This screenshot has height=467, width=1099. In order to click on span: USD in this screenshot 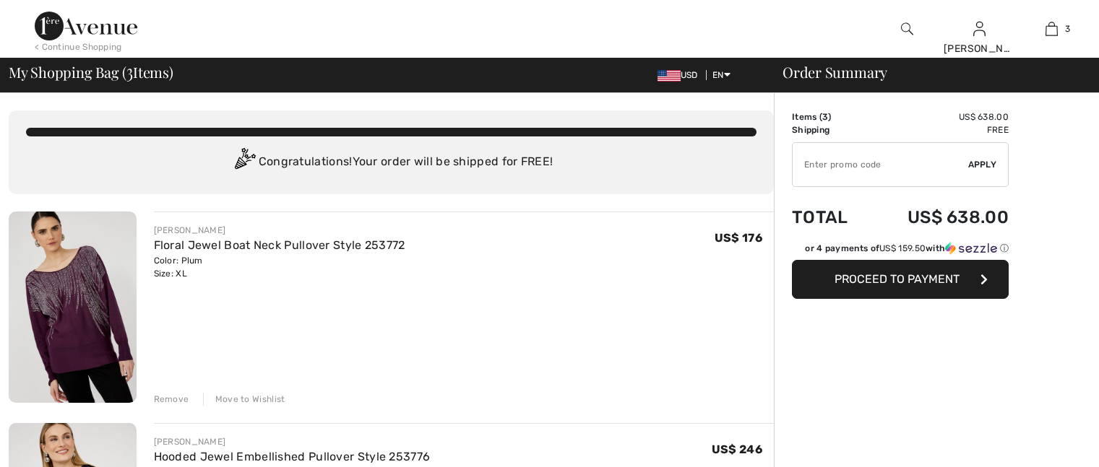, I will do `click(680, 75)`.